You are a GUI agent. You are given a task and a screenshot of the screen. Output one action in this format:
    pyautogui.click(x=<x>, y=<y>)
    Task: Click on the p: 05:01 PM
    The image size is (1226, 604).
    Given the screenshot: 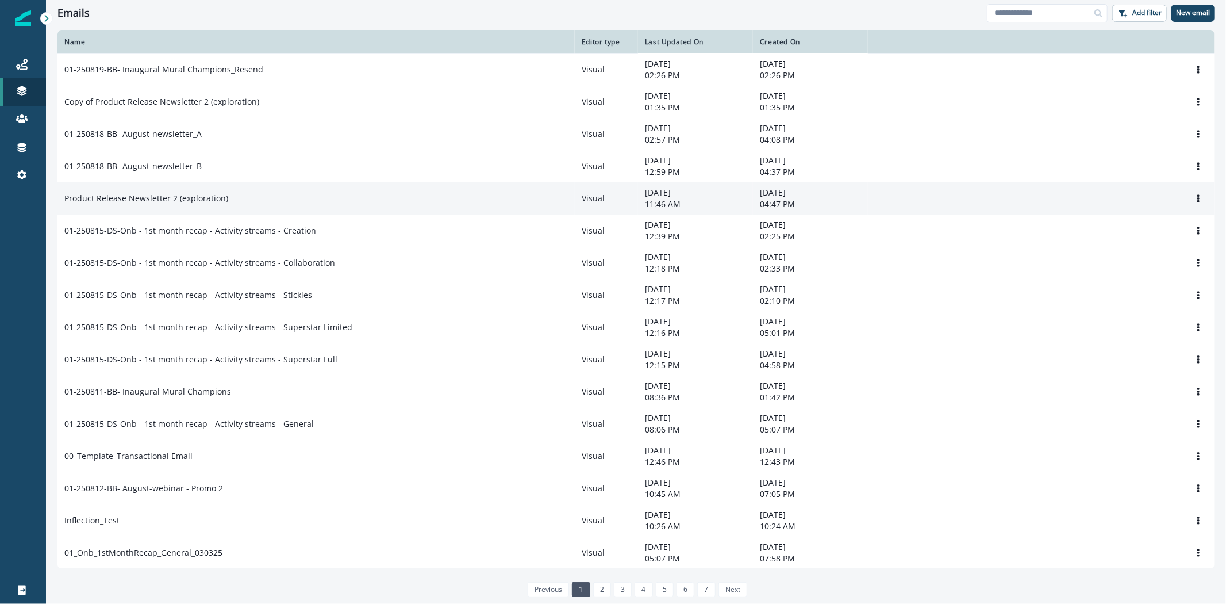 What is the action you would take?
    pyautogui.click(x=810, y=333)
    